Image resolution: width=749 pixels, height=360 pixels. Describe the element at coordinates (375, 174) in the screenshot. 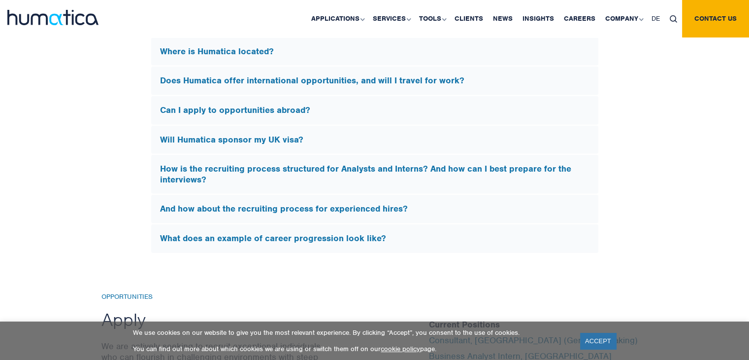

I see `h5: How is the recruiting process structured for Analysts and Interns? And how can I best prepare for...` at that location.